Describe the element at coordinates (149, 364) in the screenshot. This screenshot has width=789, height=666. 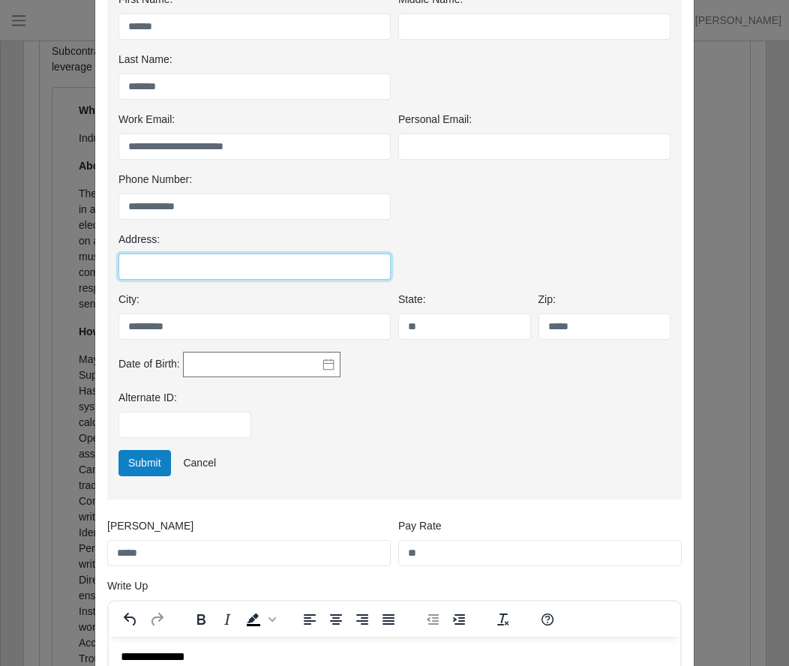
I see `label: Date of Birth:` at that location.